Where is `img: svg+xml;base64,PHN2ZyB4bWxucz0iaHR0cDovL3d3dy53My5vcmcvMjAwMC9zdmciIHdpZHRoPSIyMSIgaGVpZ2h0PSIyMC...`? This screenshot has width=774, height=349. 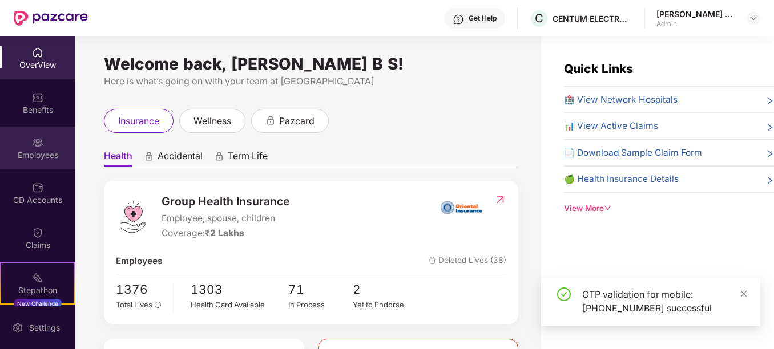 img: svg+xml;base64,PHN2ZyB4bWxucz0iaHR0cDovL3d3dy53My5vcmcvMjAwMC9zdmciIHdpZHRoPSIyMSIgaGVpZ2h0PSIyMC... is located at coordinates (38, 278).